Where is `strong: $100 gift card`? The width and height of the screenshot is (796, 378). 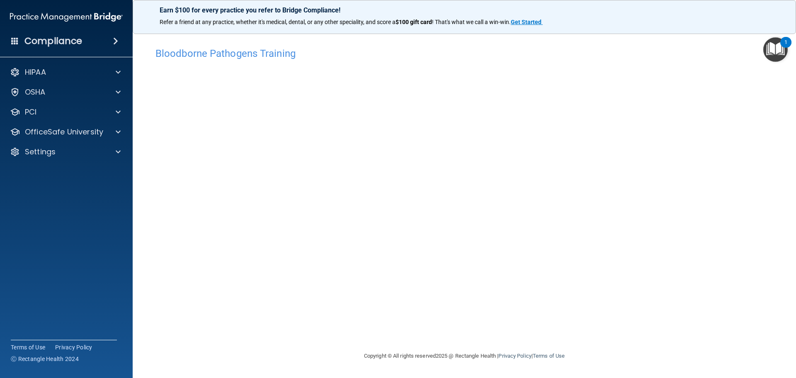 strong: $100 gift card is located at coordinates (414, 22).